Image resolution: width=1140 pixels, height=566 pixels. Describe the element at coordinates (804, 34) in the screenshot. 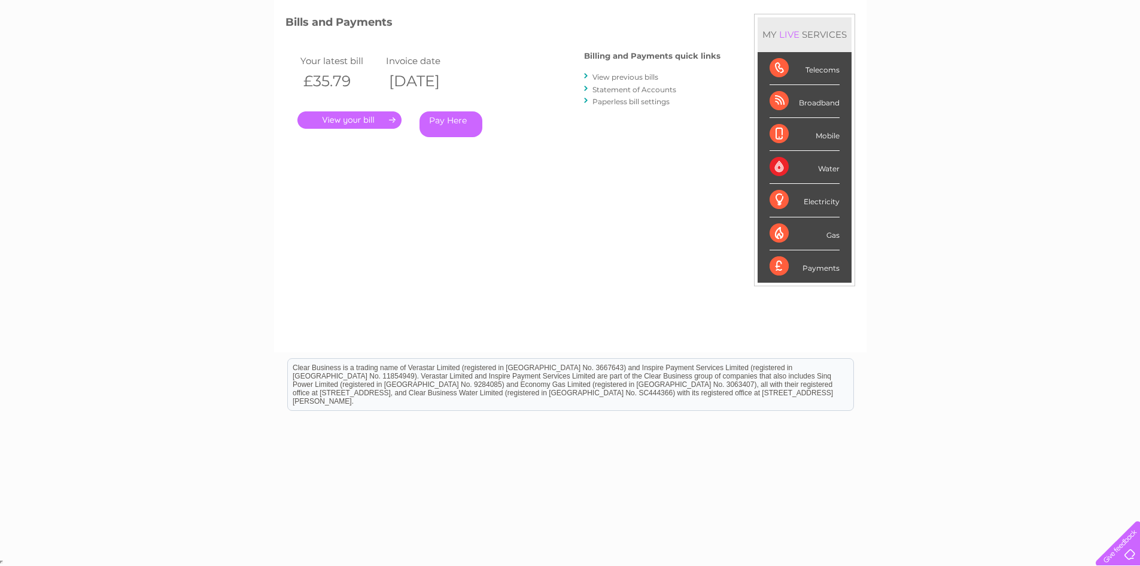

I see `div: MY SERVICES` at that location.